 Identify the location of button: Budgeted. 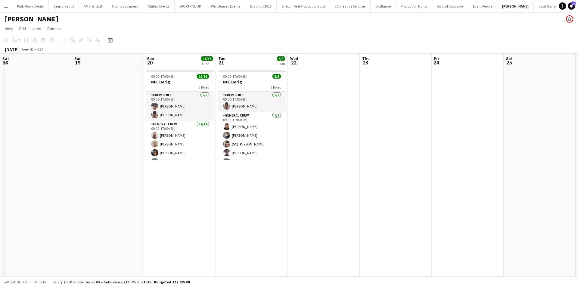
(15, 282).